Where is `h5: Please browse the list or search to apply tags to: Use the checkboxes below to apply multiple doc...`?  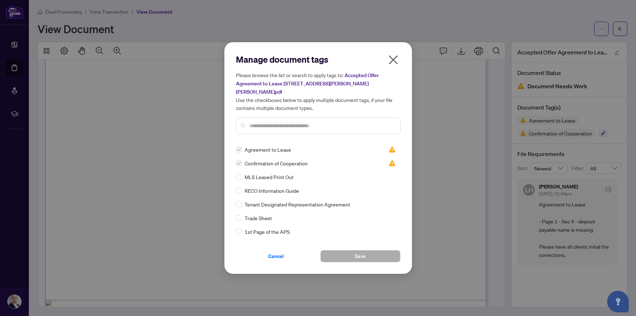
h5: Please browse the list or search to apply tags to: Use the checkboxes below to apply multiple doc... is located at coordinates (318, 91).